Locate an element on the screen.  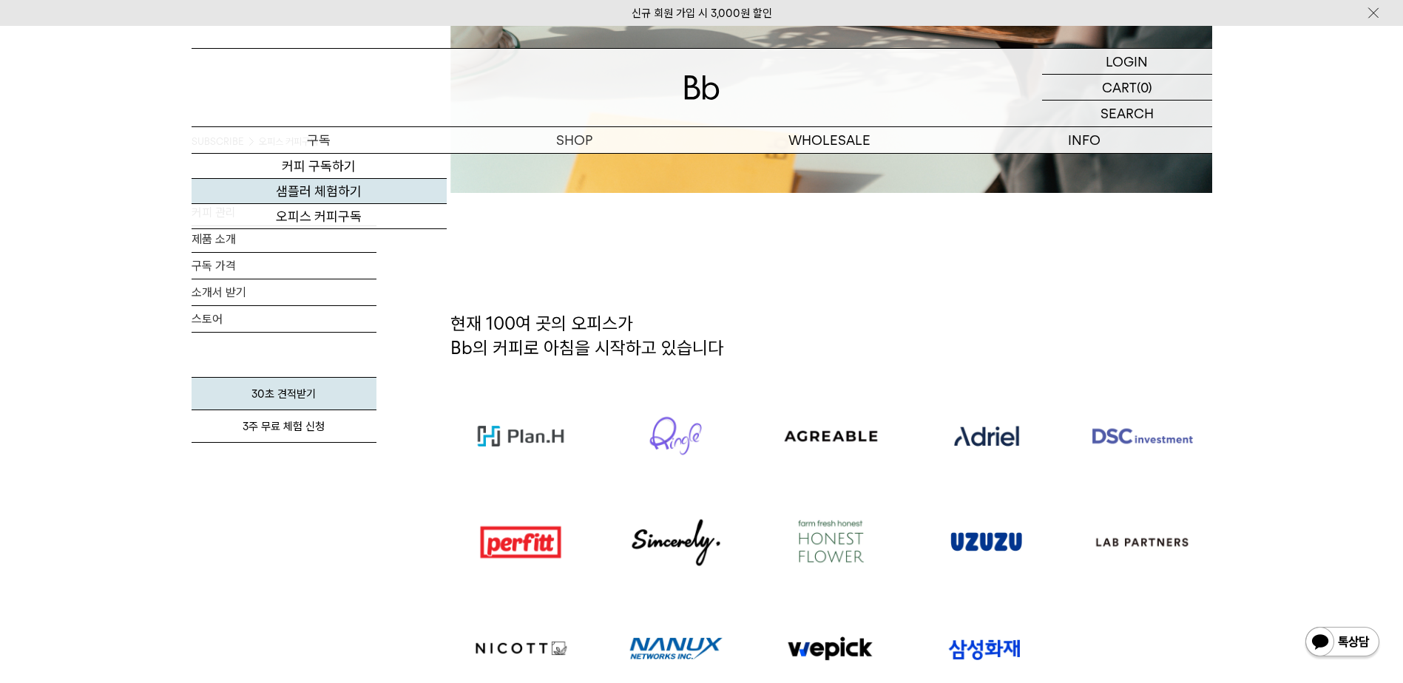
a: 소개서 받기 is located at coordinates (284, 292).